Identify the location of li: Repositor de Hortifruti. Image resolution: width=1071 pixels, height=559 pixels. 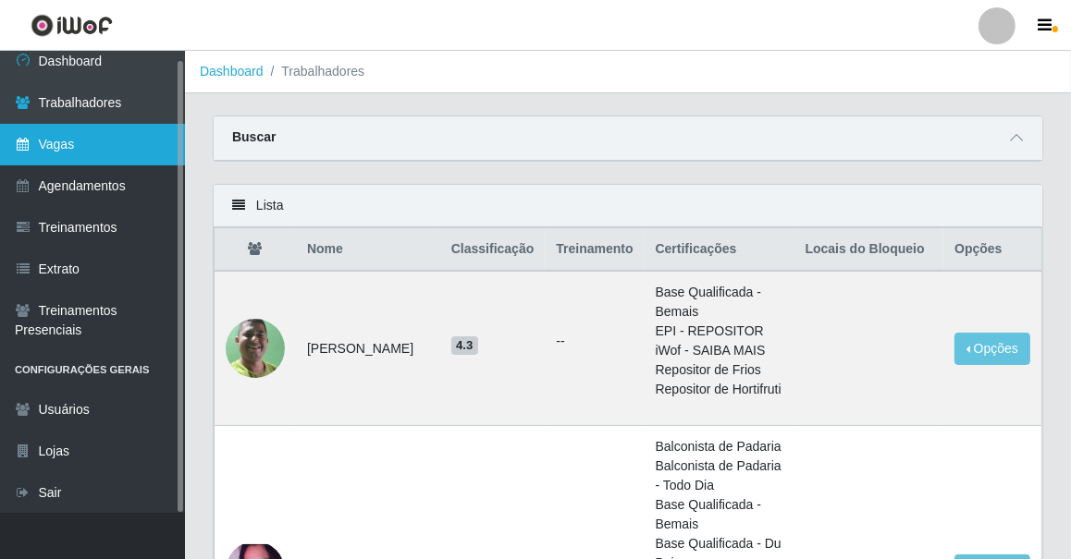
(719, 389).